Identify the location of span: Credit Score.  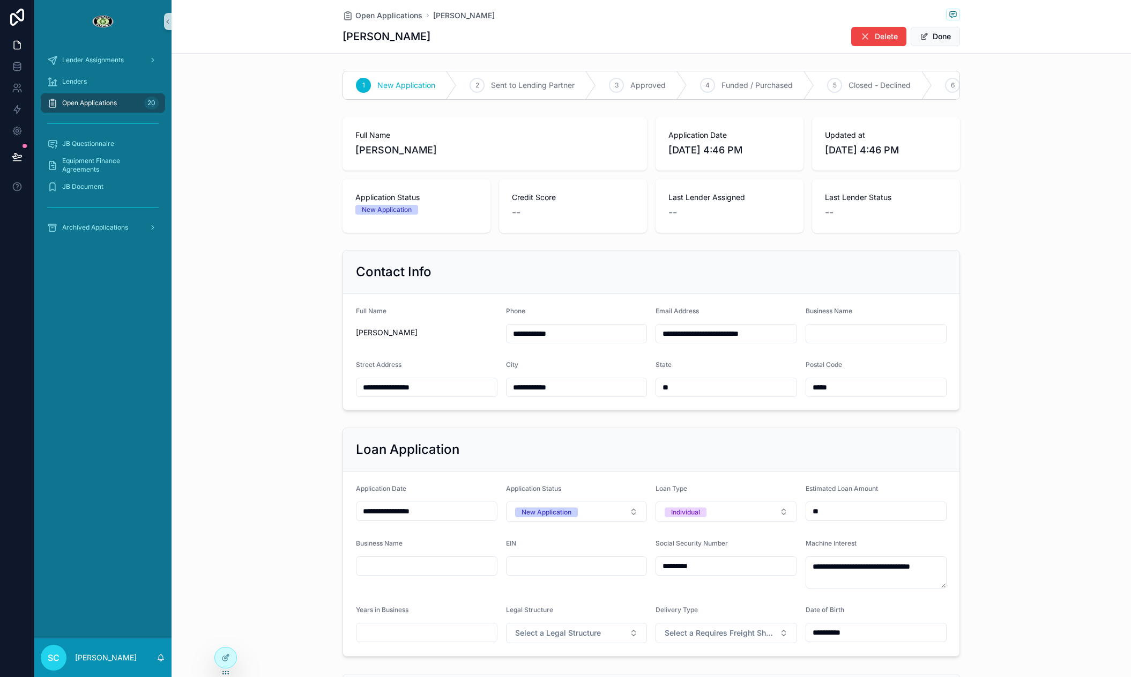
(573, 197).